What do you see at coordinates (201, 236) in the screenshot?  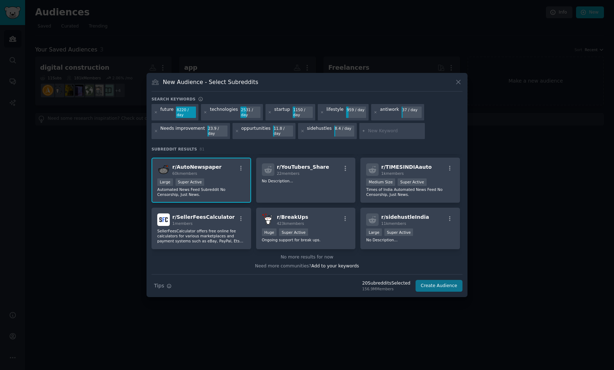 I see `p: SellerFeesCalculator offers free online fee calculators for various marketplaces and payment syst...` at bounding box center [201, 236].